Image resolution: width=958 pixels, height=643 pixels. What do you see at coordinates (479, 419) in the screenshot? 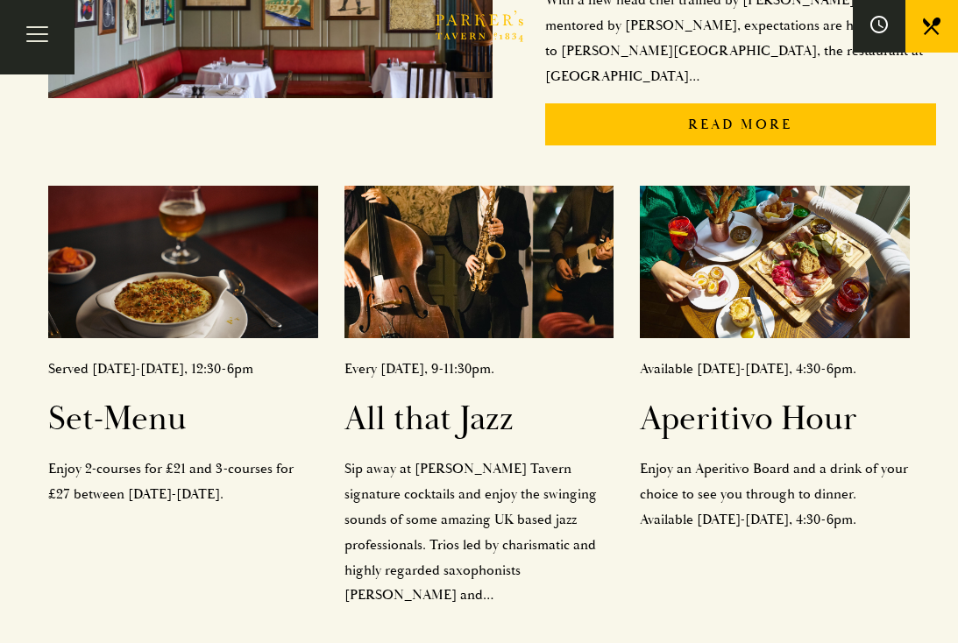
I see `h2: All that Jazz` at bounding box center [479, 419].